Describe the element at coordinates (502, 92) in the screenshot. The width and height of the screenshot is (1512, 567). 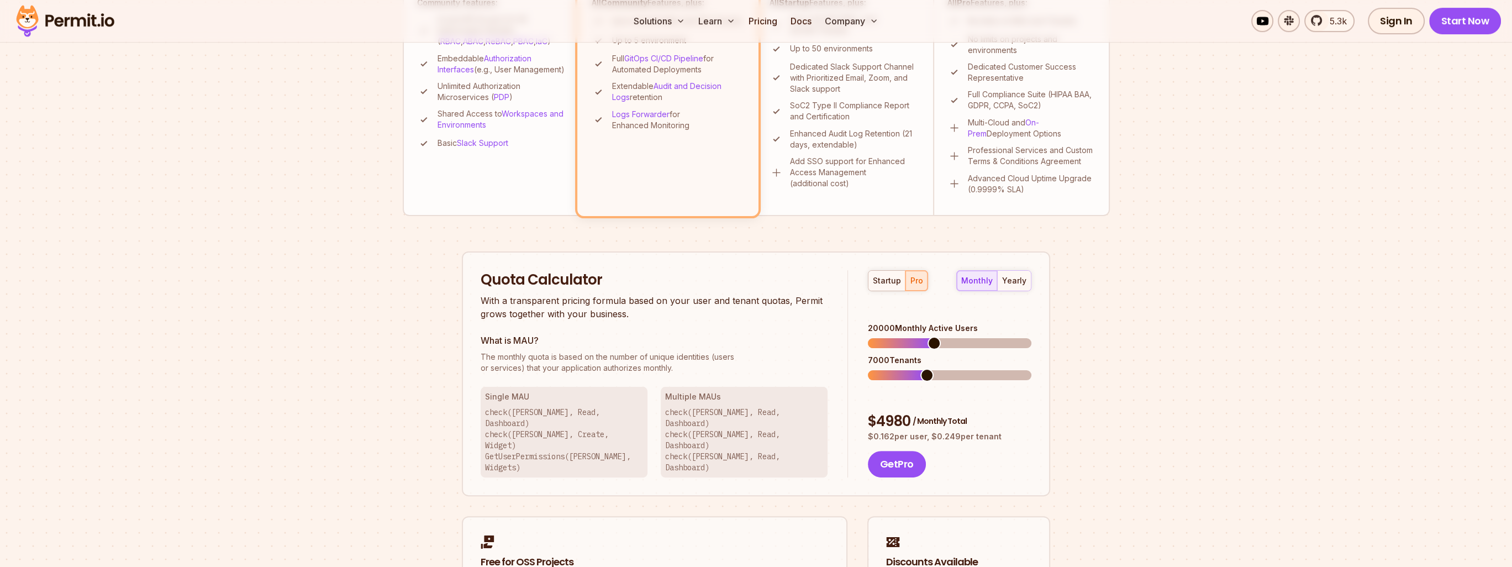
I see `p: Unlimited Authorization Microservices ( )` at that location.